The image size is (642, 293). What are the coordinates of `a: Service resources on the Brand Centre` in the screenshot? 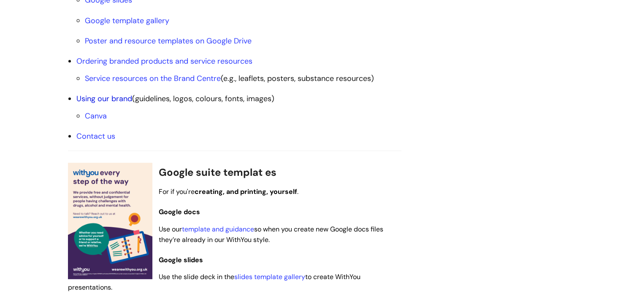 It's located at (153, 79).